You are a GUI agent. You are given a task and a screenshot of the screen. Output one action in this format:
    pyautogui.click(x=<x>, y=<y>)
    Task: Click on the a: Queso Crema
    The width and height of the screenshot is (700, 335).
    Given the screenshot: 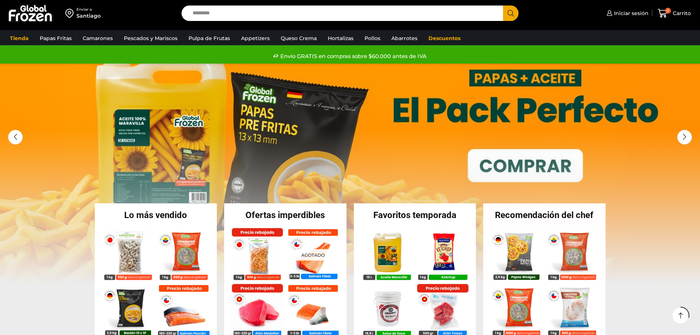 What is the action you would take?
    pyautogui.click(x=299, y=38)
    